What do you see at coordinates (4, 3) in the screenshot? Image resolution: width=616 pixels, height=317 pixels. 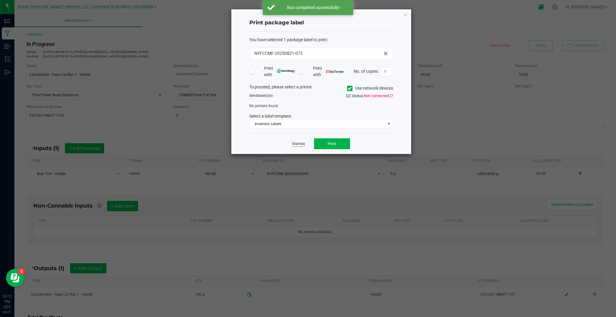 I see `span: 1` at bounding box center [4, 3].